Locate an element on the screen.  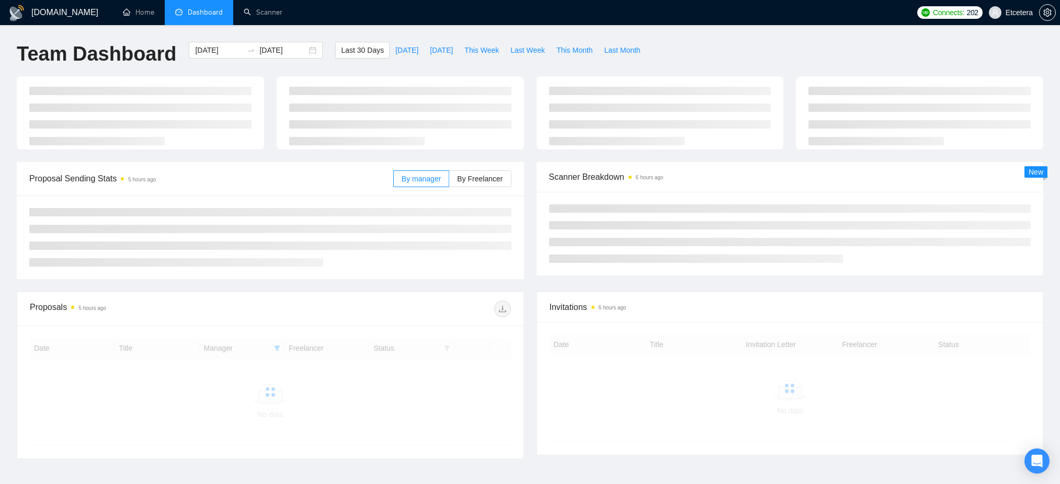
span: This Month is located at coordinates (574, 50).